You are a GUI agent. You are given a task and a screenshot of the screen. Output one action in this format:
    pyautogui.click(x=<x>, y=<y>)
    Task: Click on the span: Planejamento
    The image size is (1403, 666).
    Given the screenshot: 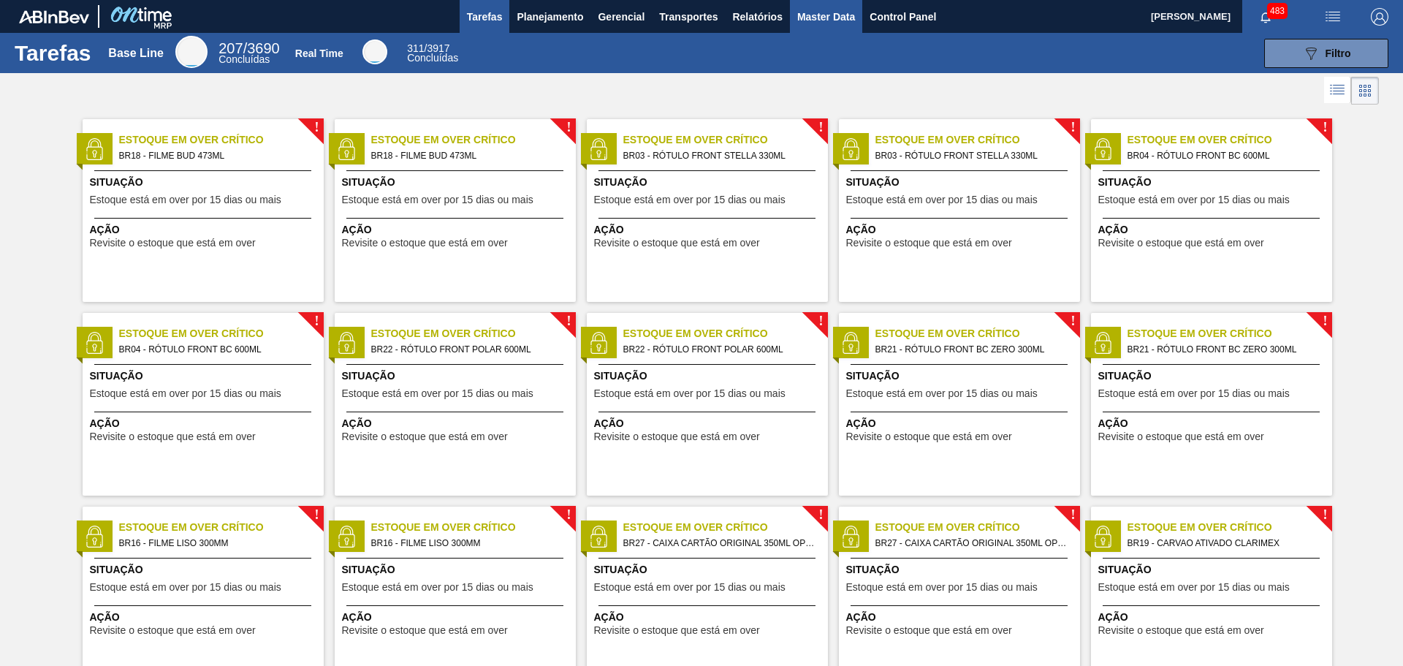 What is the action you would take?
    pyautogui.click(x=549, y=17)
    